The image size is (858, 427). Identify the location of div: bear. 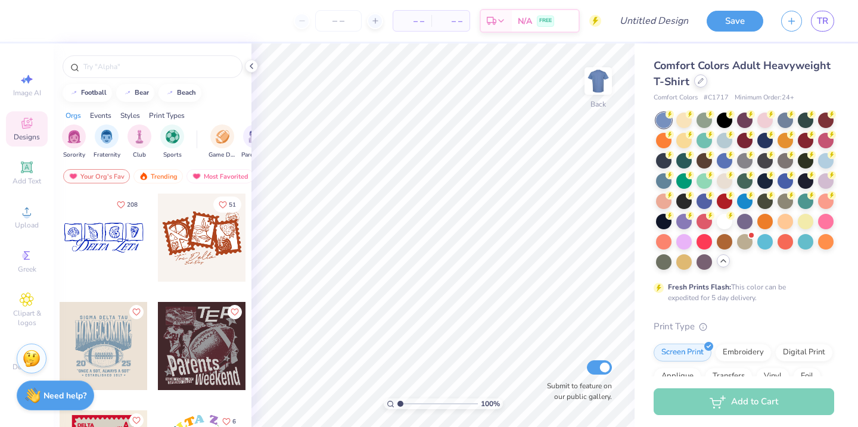
(142, 92).